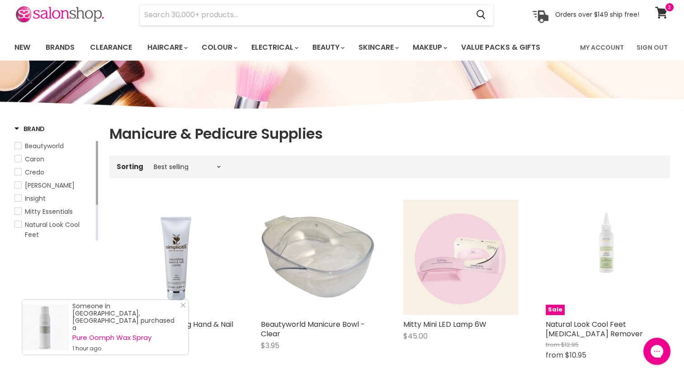 This screenshot has width=684, height=377. I want to click on button: Search, so click(481, 15).